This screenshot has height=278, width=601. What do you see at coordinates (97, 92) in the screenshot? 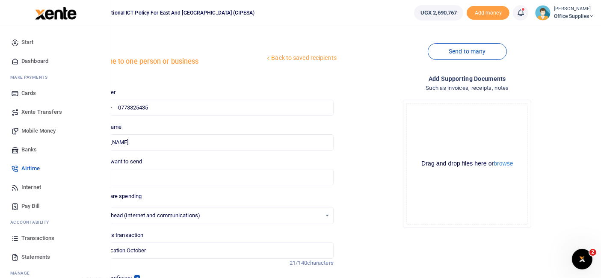
I see `label: Phone number` at bounding box center [97, 92].